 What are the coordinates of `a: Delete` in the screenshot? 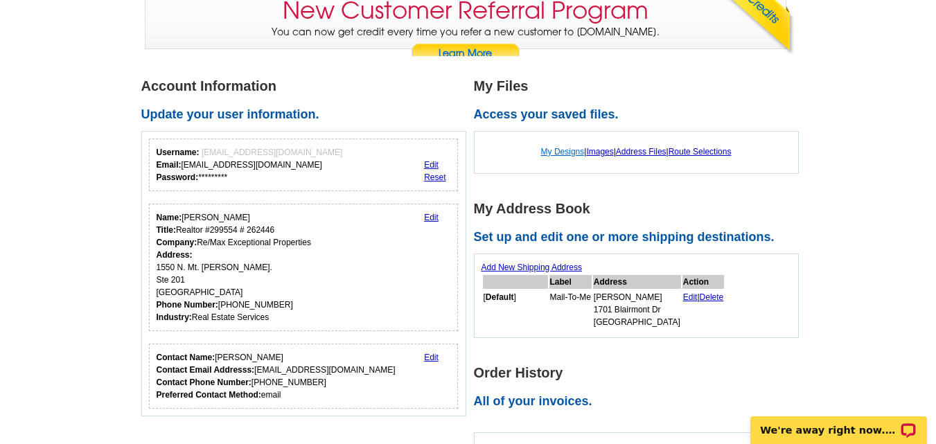 It's located at (711, 297).